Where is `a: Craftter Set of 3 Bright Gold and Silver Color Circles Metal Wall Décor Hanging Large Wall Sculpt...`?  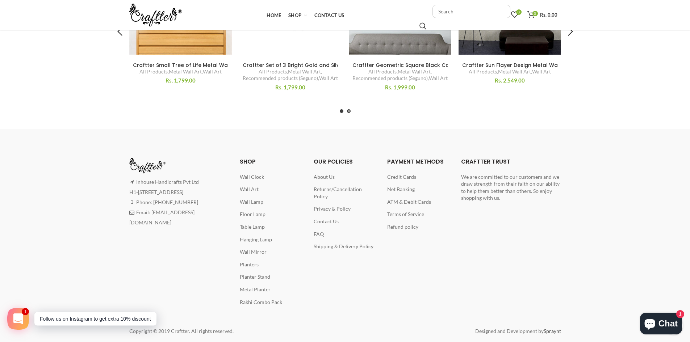 a: Craftter Set of 3 Bright Gold and Silver Color Circles Metal Wall Décor Hanging Large Wall Sculpt... is located at coordinates (290, 65).